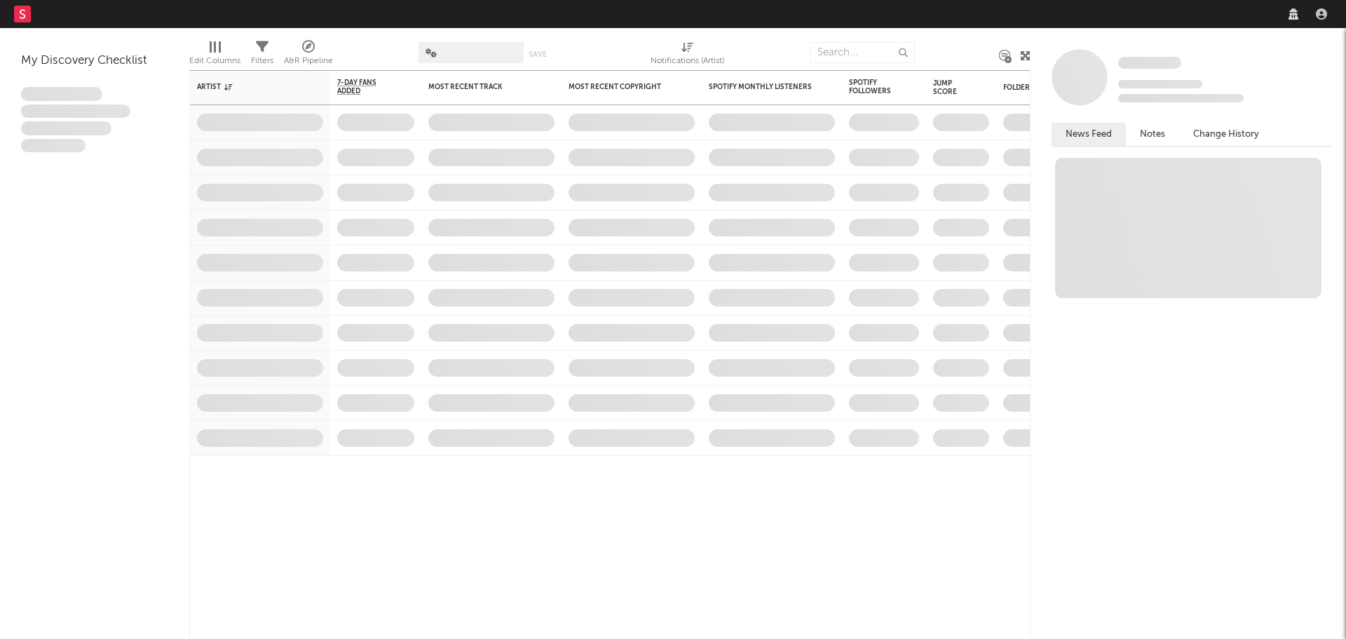 This screenshot has height=639, width=1346. What do you see at coordinates (1181, 98) in the screenshot?
I see `span: 0 fans last week` at bounding box center [1181, 98].